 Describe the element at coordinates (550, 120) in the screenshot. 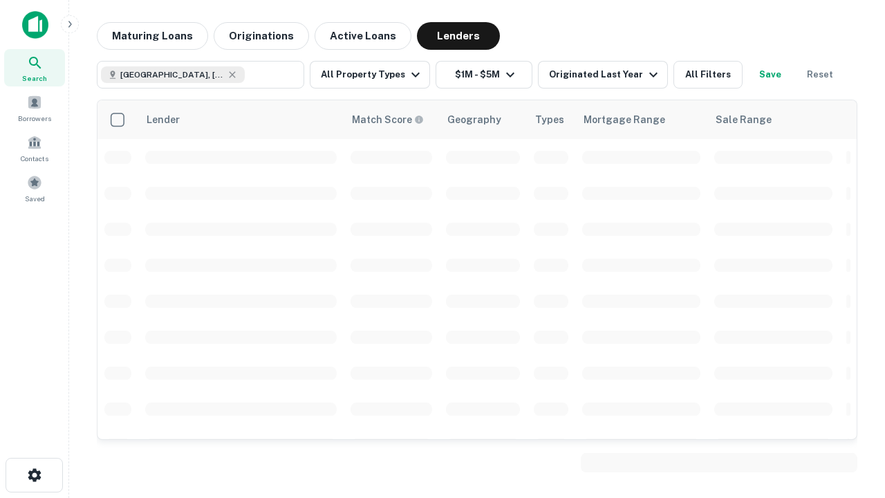

I see `div: Types` at that location.